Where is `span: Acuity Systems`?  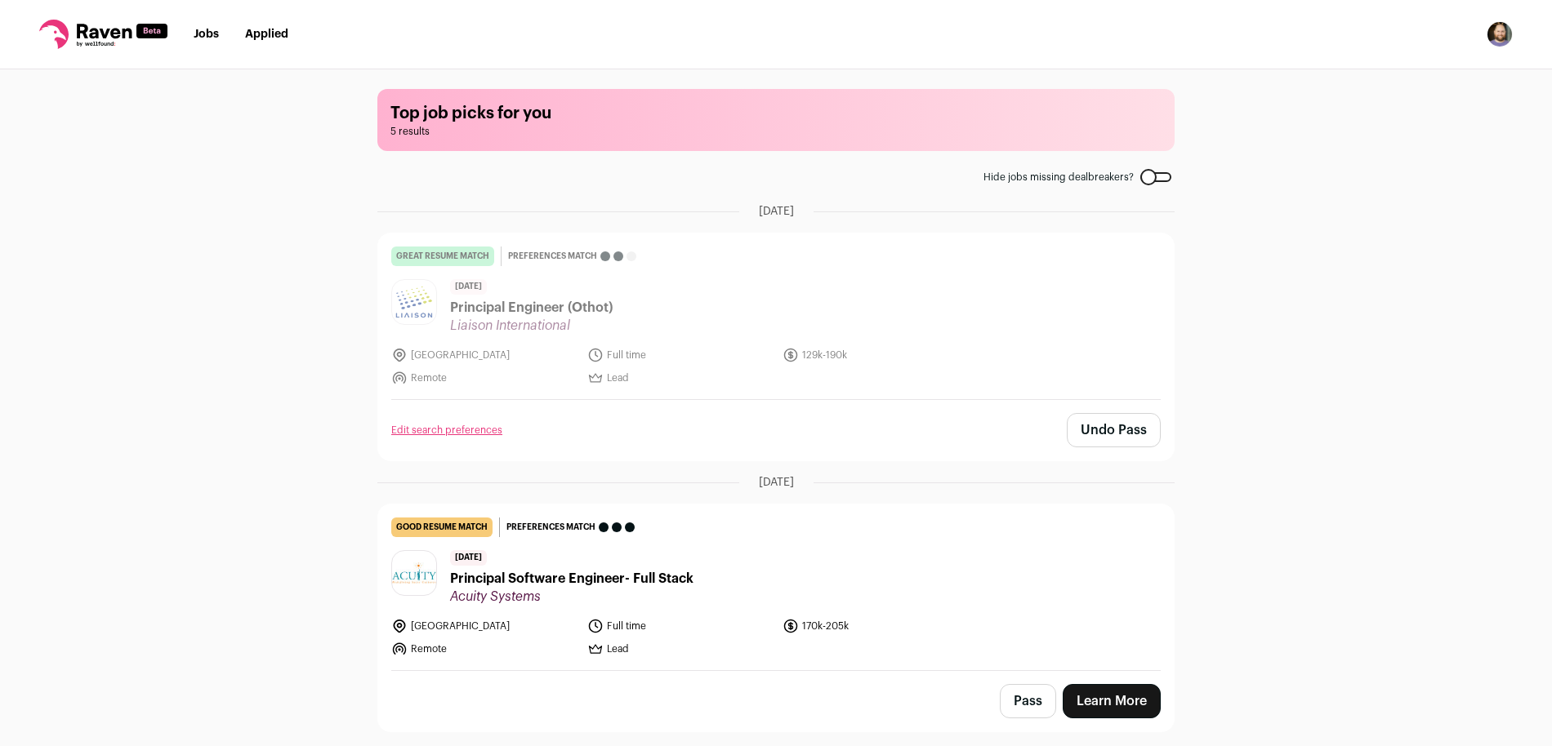 span: Acuity Systems is located at coordinates (572, 597).